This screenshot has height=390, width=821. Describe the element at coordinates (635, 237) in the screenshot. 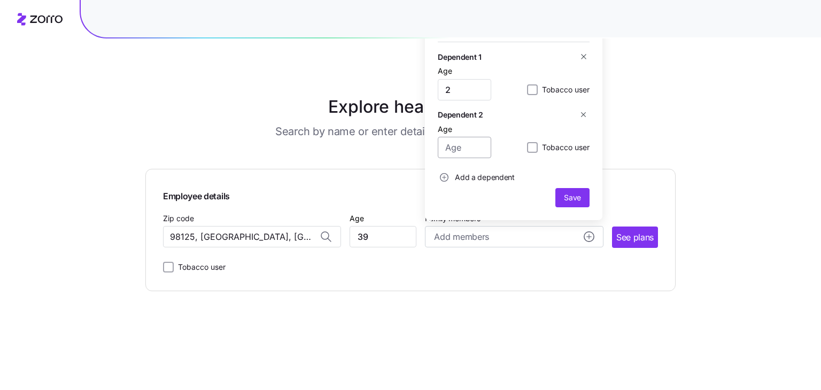

I see `button: See plans` at that location.